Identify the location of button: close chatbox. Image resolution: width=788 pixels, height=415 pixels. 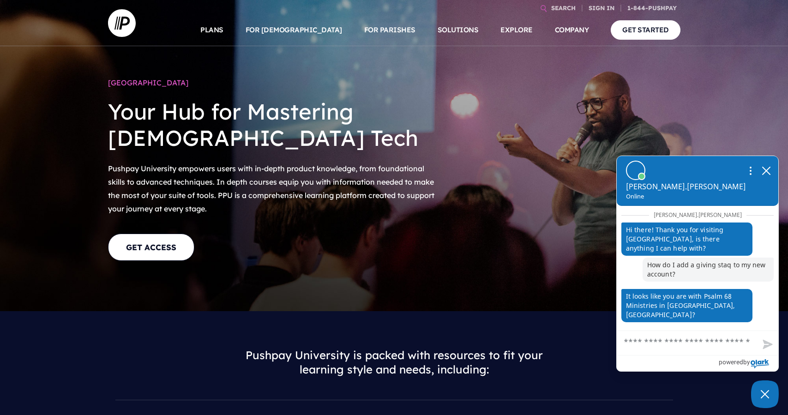
(767, 170).